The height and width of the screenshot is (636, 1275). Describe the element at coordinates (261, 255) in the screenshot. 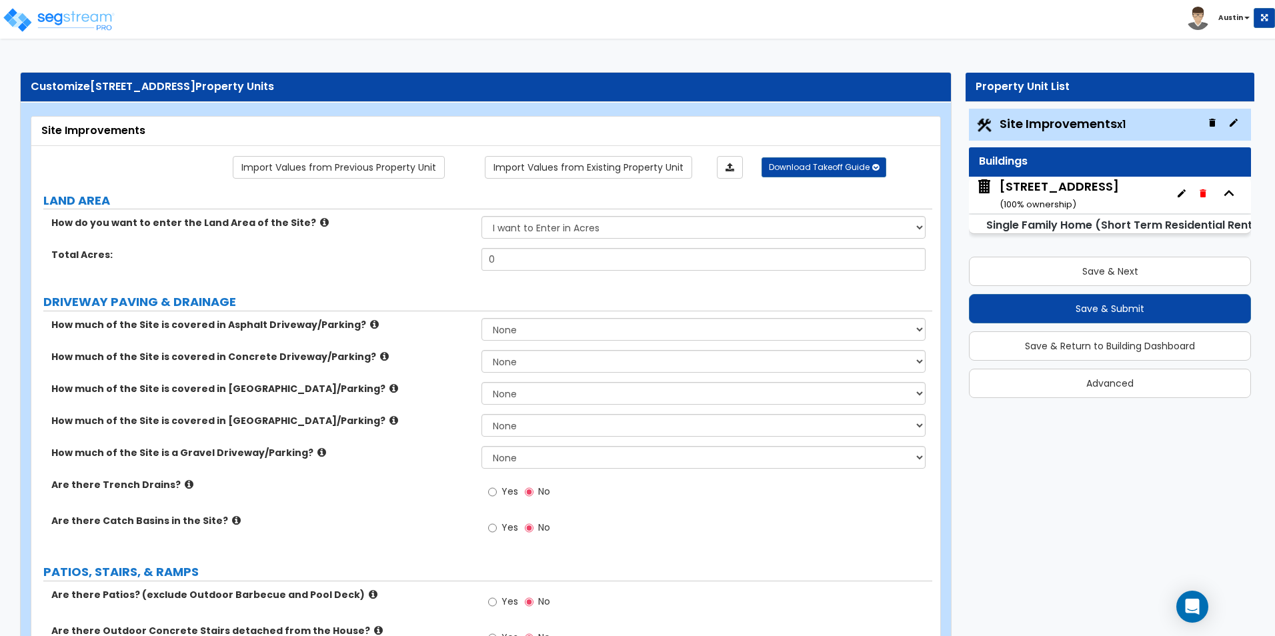

I see `label: Total Acres:` at that location.